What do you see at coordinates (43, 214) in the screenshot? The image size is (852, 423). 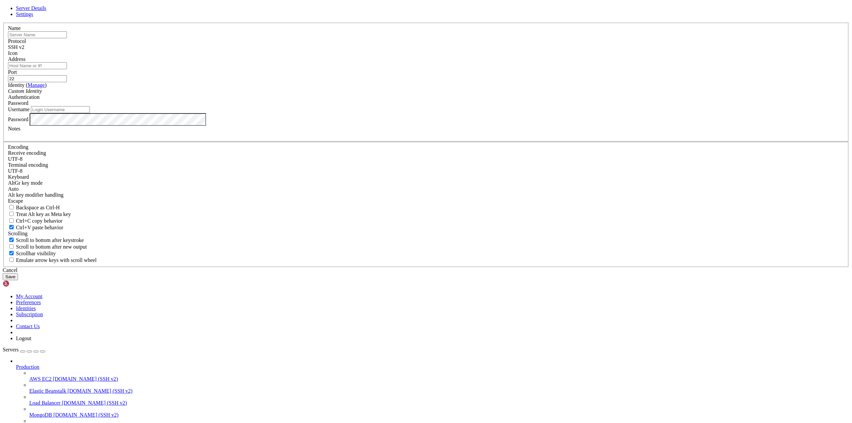 I see `span: Treat Alt key as Meta key` at bounding box center [43, 214].